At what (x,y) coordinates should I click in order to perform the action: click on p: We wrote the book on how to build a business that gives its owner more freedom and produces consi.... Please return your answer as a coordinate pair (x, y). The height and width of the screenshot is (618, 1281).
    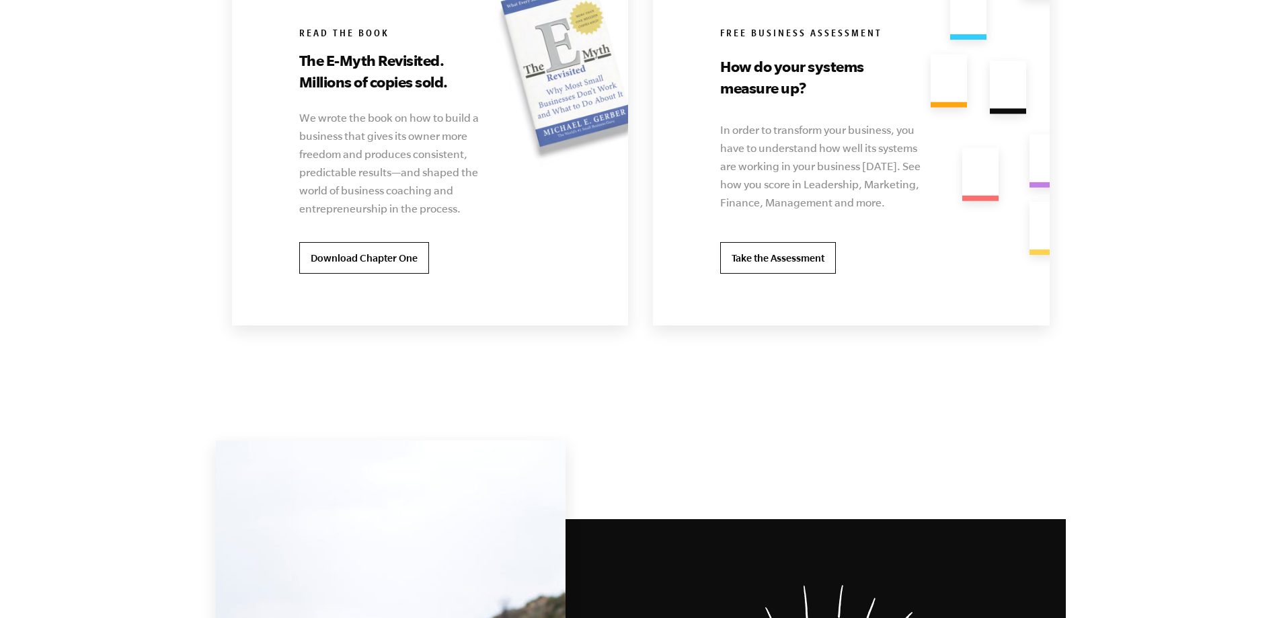
    Looking at the image, I should click on (390, 163).